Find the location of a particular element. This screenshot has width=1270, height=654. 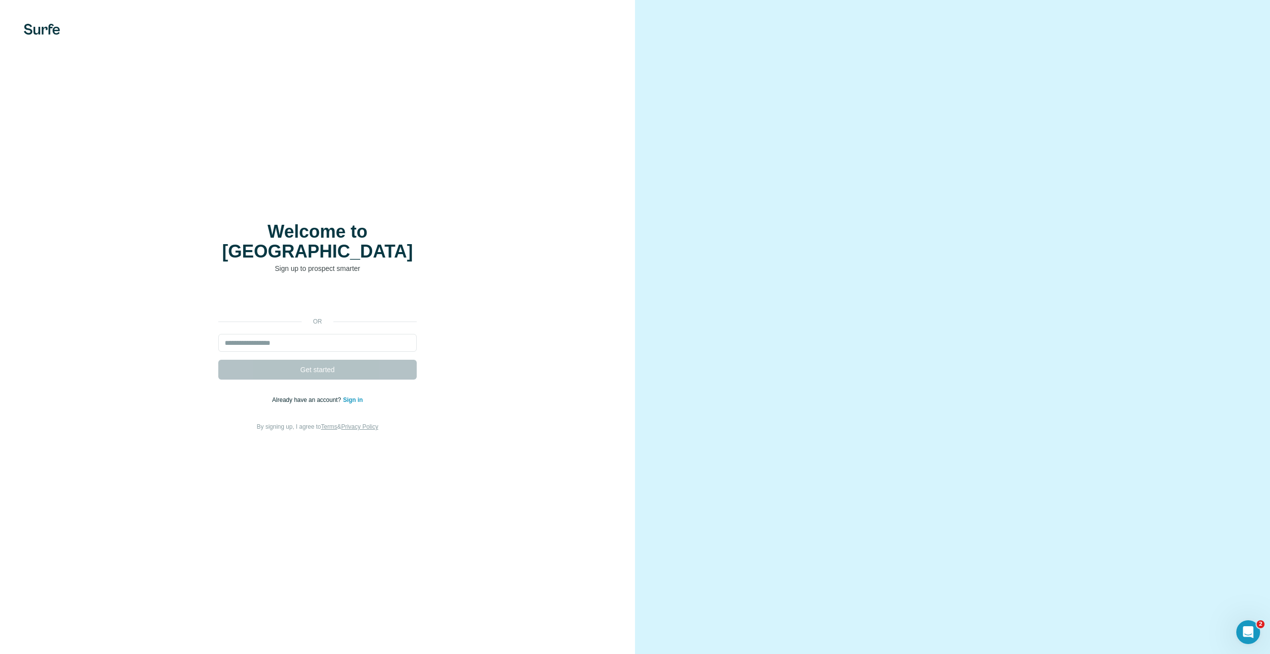

p: or is located at coordinates (318, 322).